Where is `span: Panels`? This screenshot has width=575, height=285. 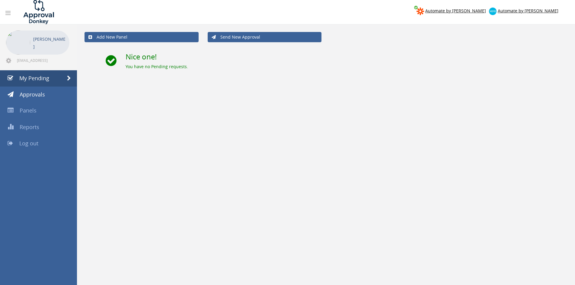
span: Panels is located at coordinates (28, 110).